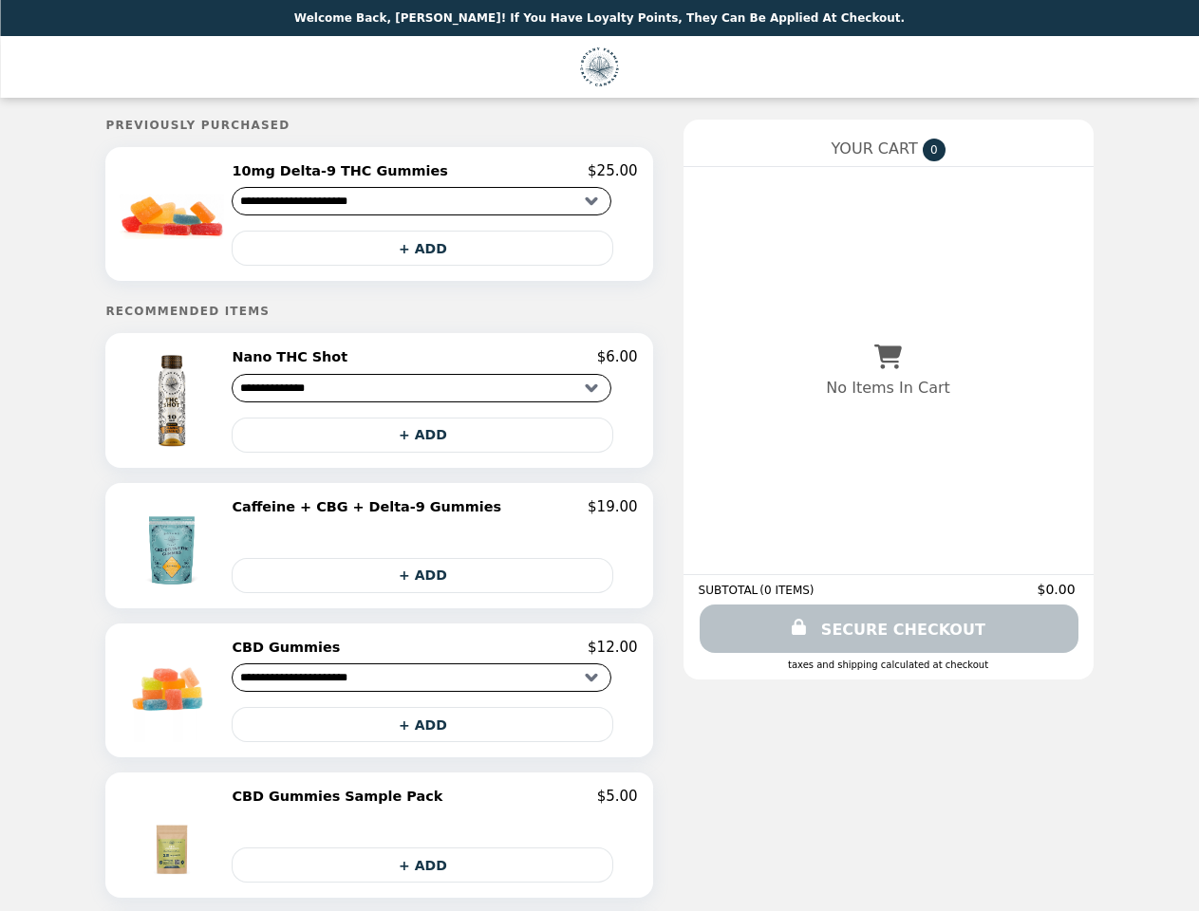 The image size is (1199, 911). I want to click on h2: CBD Gummies, so click(289, 647).